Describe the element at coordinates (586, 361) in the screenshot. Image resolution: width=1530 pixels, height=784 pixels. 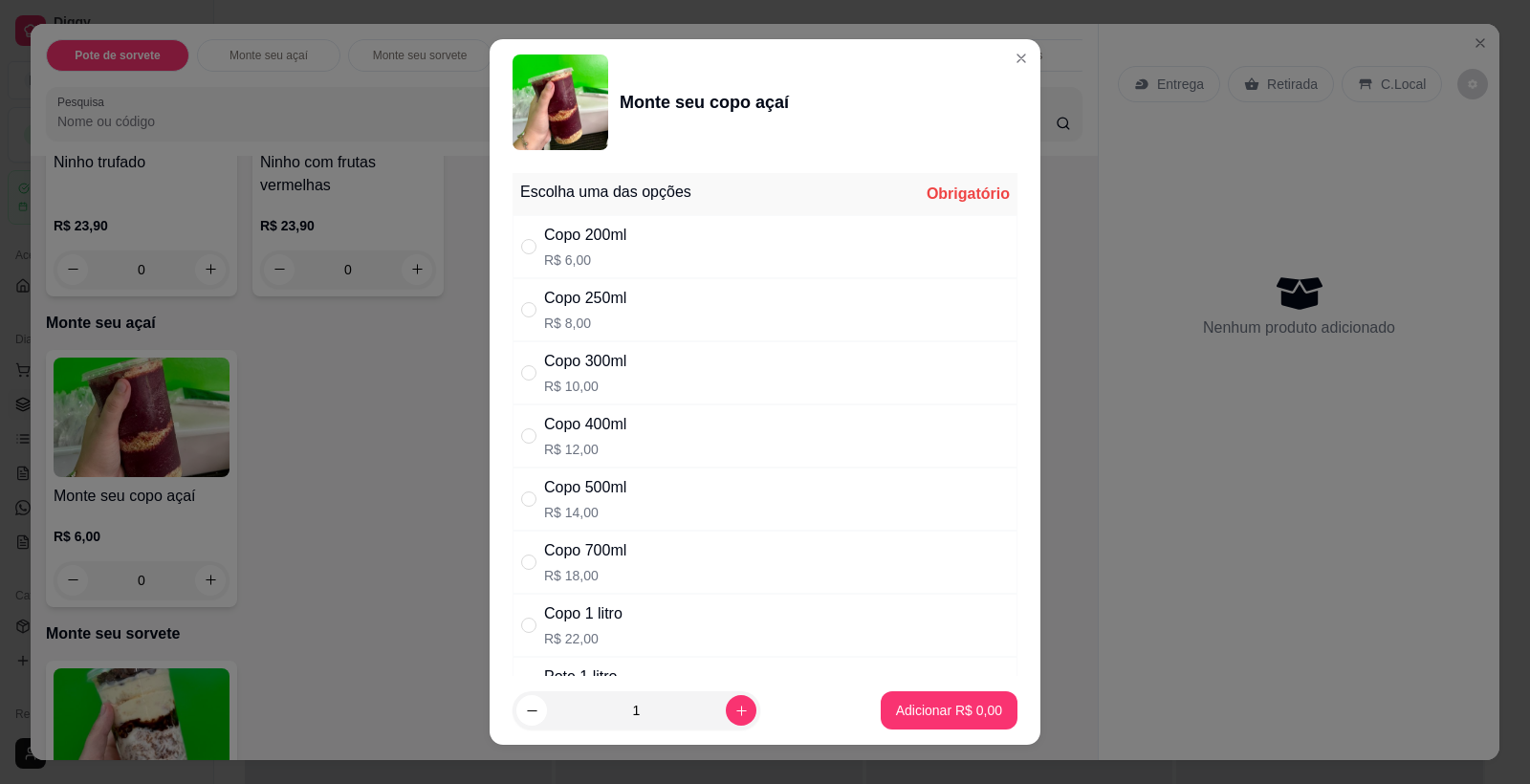
I see `div: Copo 300ml` at that location.